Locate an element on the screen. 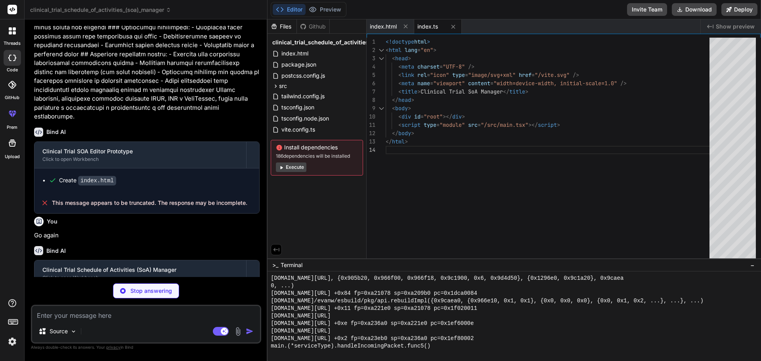 The height and width of the screenshot is (361, 761). span: "/src/main.tsx" is located at coordinates (505, 125).